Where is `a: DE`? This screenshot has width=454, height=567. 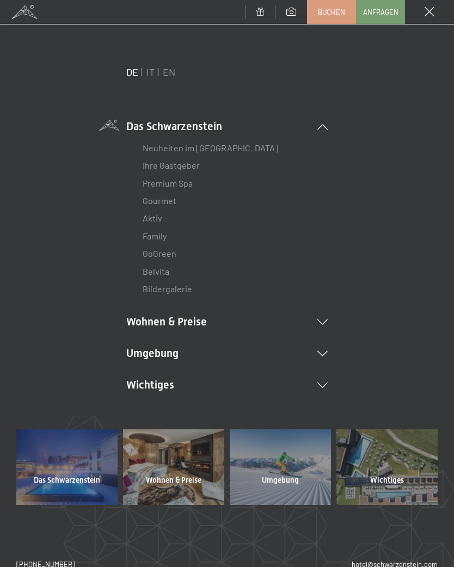 a: DE is located at coordinates (132, 72).